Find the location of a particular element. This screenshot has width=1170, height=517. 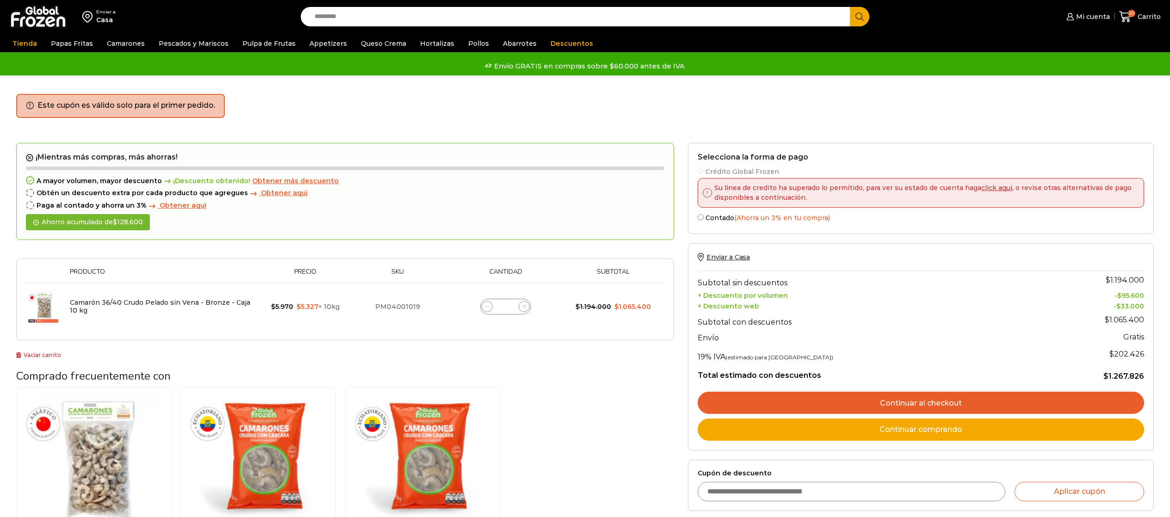

a: Mi cuenta is located at coordinates (1087, 17).